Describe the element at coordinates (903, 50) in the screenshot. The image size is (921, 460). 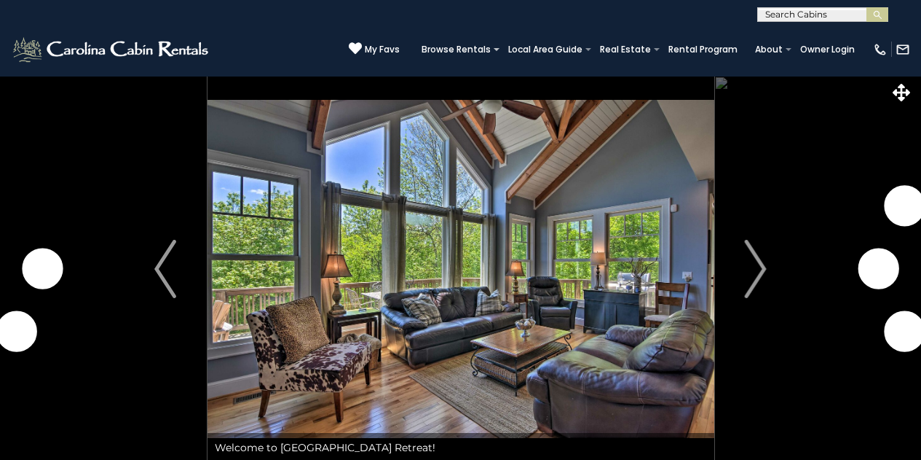
I see `img: mail-regular-white.png` at that location.